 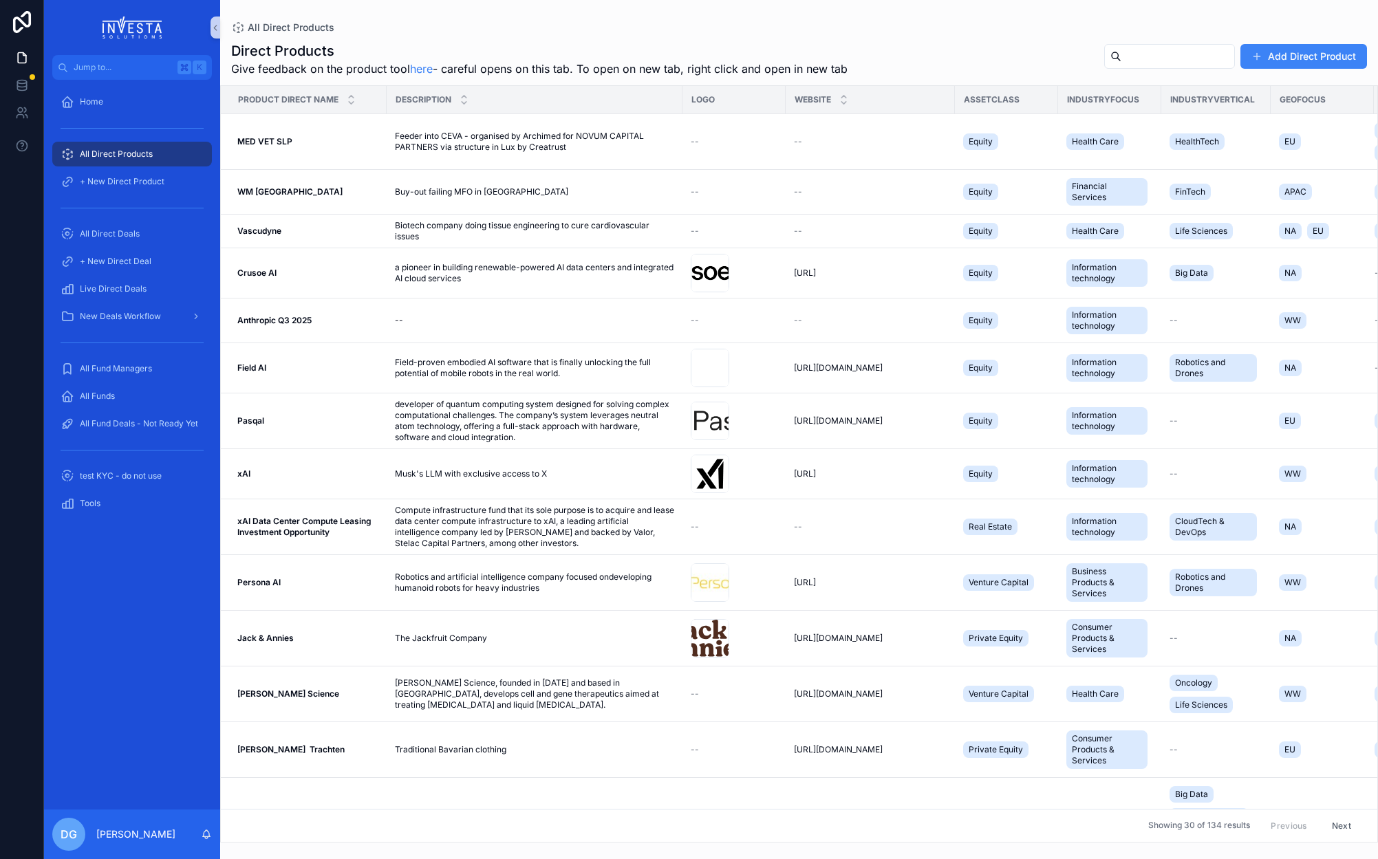 I want to click on a: Big Data, so click(x=1216, y=273).